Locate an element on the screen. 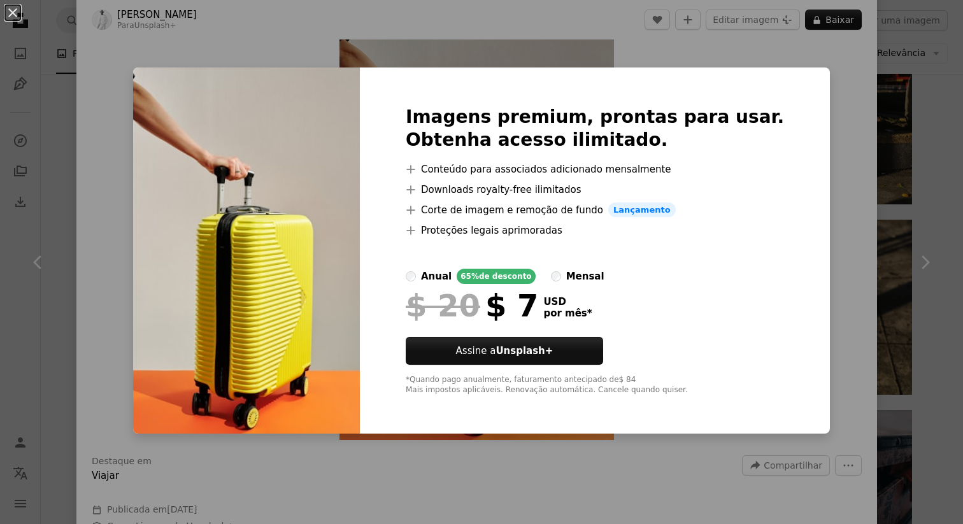  div: anual is located at coordinates (436, 276).